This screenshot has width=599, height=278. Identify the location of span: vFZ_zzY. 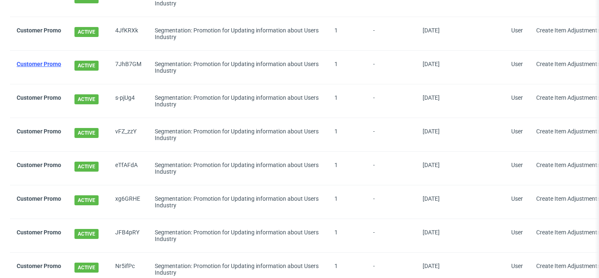
(128, 135).